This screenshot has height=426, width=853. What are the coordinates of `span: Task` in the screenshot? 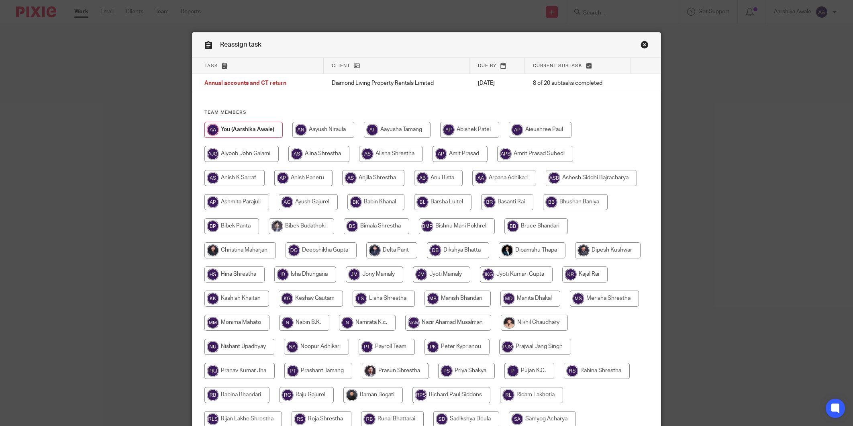 It's located at (211, 65).